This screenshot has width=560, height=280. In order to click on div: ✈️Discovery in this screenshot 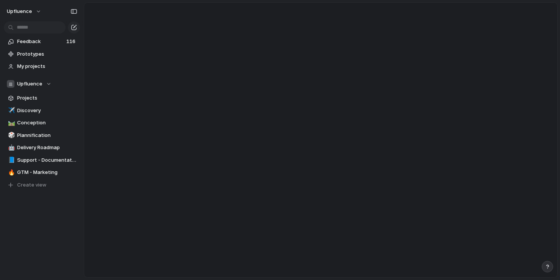, I will do `click(42, 110)`.